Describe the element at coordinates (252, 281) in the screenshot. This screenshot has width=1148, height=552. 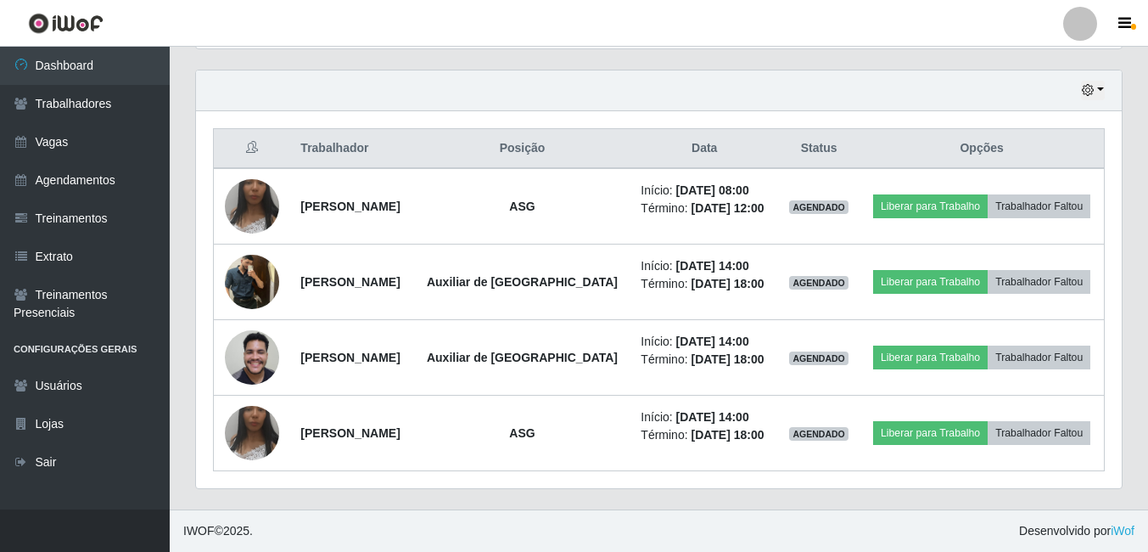
I see `img: 1745620439120.jpeg` at that location.